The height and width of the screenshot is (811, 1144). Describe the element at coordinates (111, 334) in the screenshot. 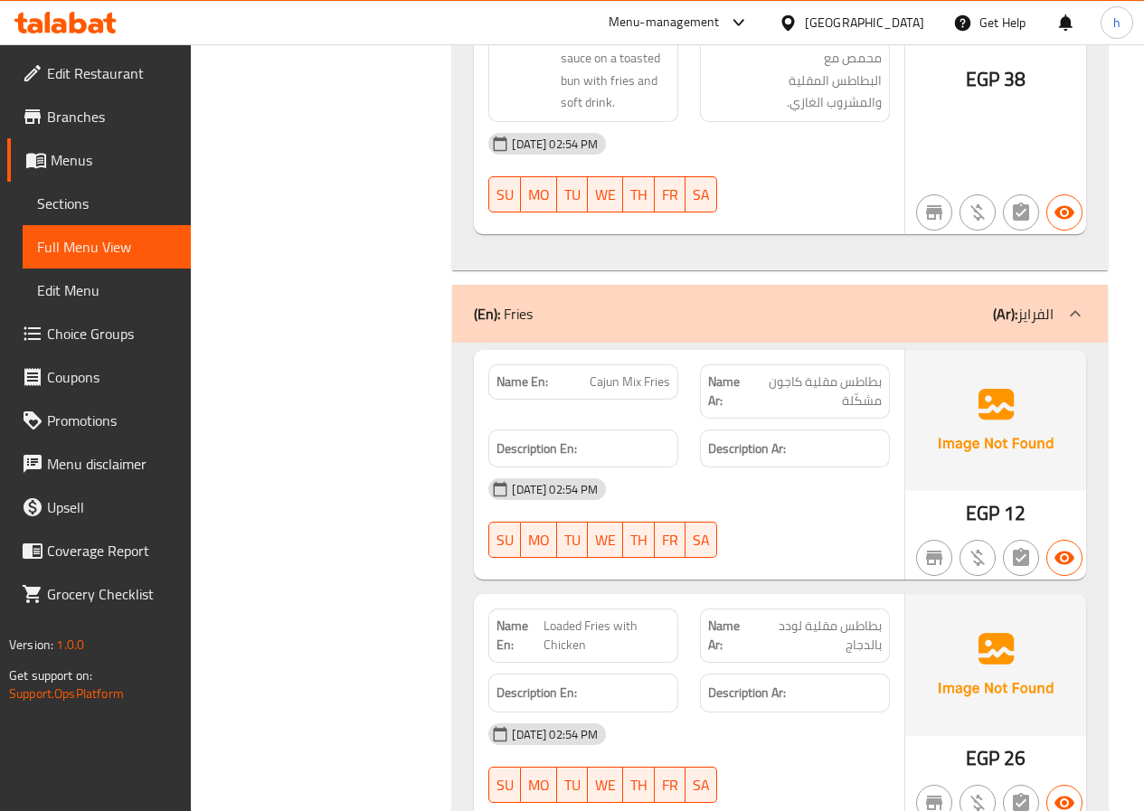

I see `span: Choice Groups` at that location.